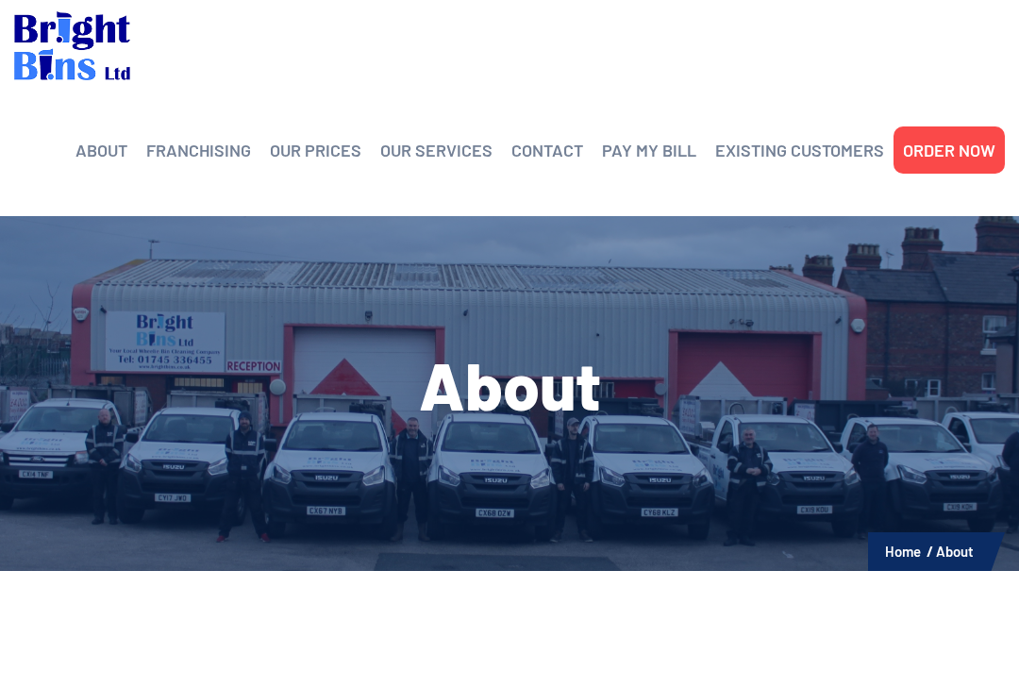  What do you see at coordinates (198, 150) in the screenshot?
I see `a: FRANCHISING` at bounding box center [198, 150].